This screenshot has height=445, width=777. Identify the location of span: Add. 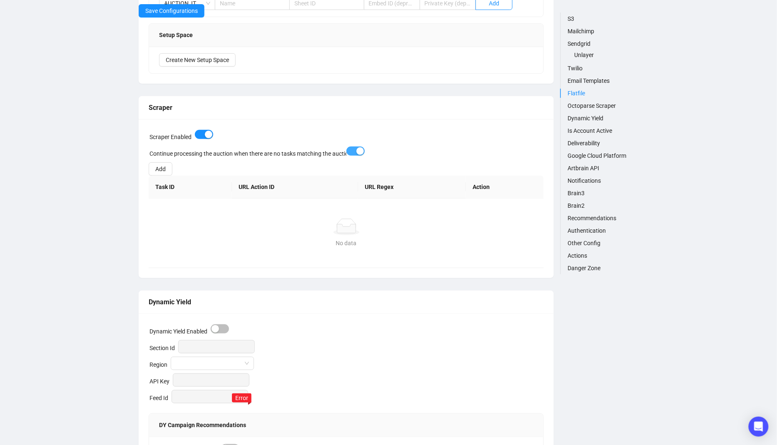
(160, 169).